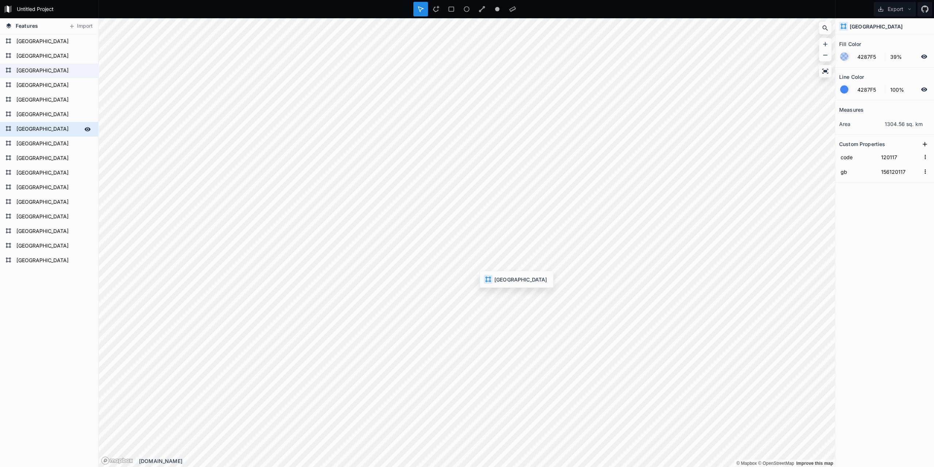 The image size is (934, 467). I want to click on a: OpenStreetMap, so click(776, 463).